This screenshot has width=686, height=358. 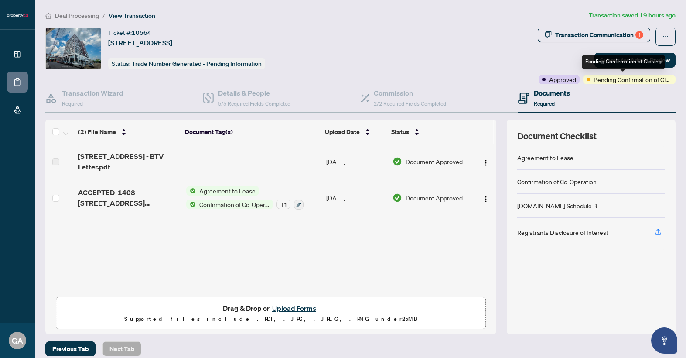 I want to click on div: Ticket #:, so click(x=130, y=32).